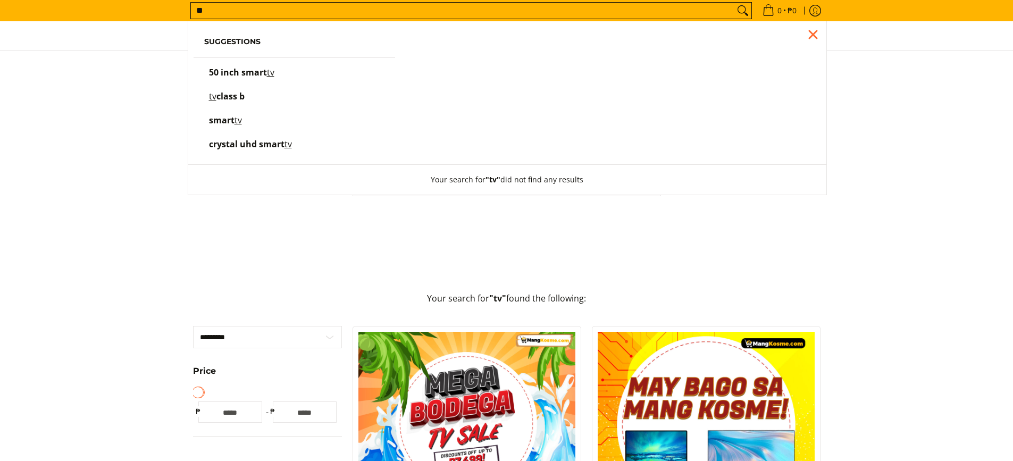  I want to click on span: 0, so click(780, 11).